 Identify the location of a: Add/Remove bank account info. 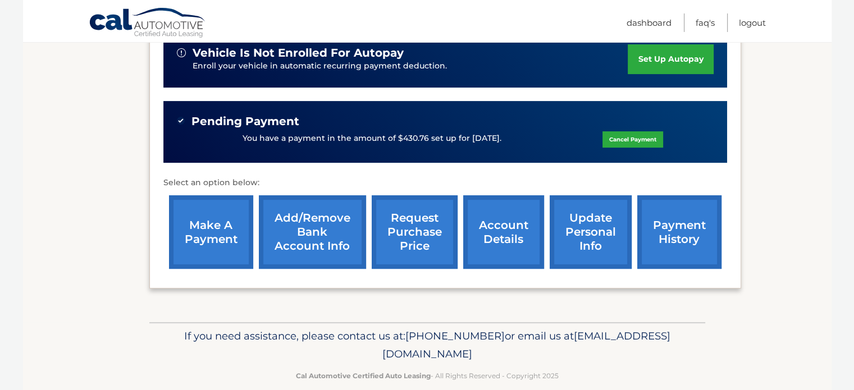
(312, 232).